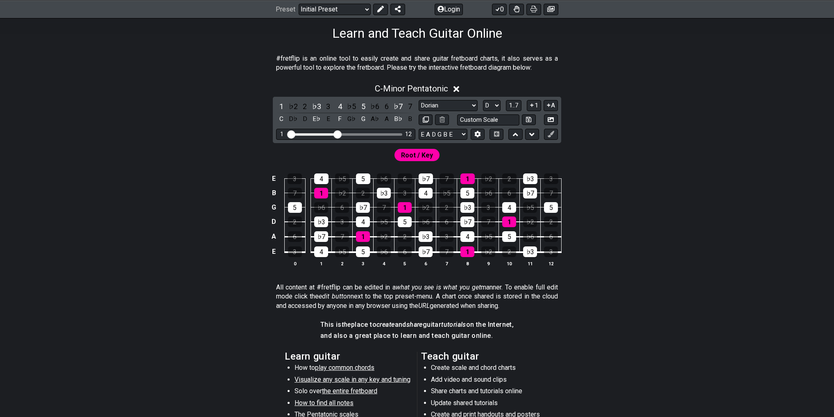 The width and height of the screenshot is (834, 417). I want to click on th: 0, so click(295, 263).